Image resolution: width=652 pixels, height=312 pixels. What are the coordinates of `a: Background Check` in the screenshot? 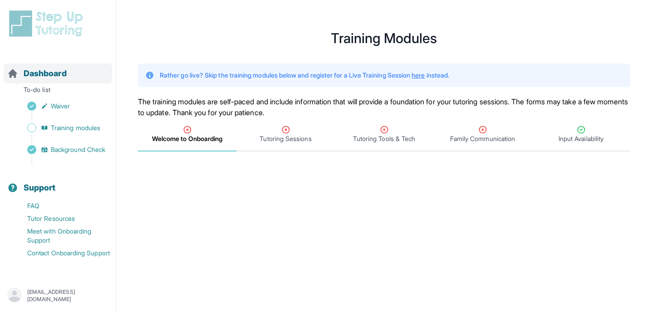 It's located at (61, 150).